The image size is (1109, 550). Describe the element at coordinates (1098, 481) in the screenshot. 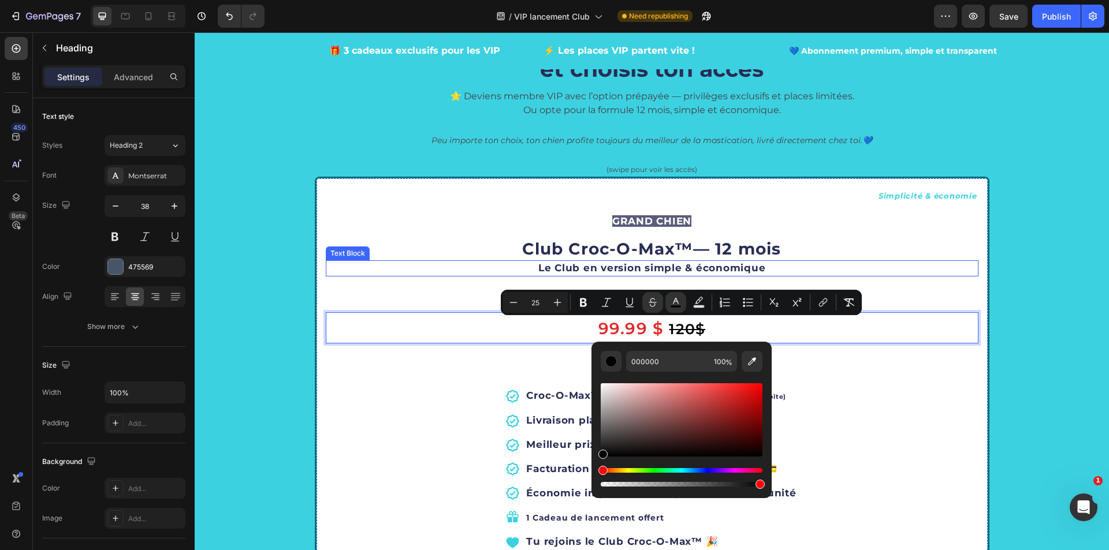

I see `span: 1` at that location.